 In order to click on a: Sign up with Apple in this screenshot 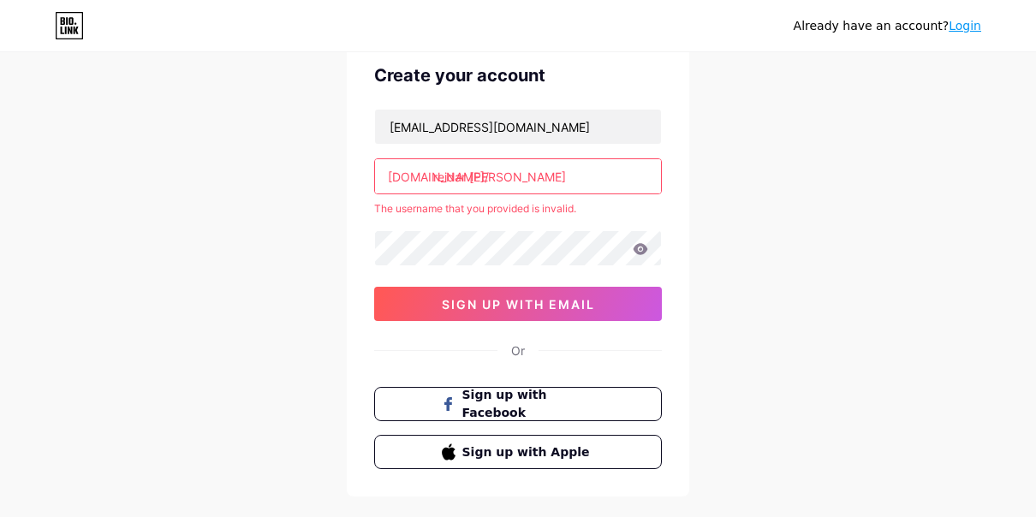, I will do `click(518, 452)`.